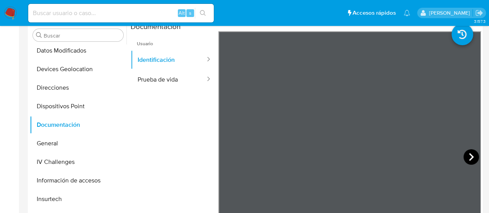 The width and height of the screenshot is (489, 213). What do you see at coordinates (82, 36) in the screenshot?
I see `input: Buscar` at bounding box center [82, 36].